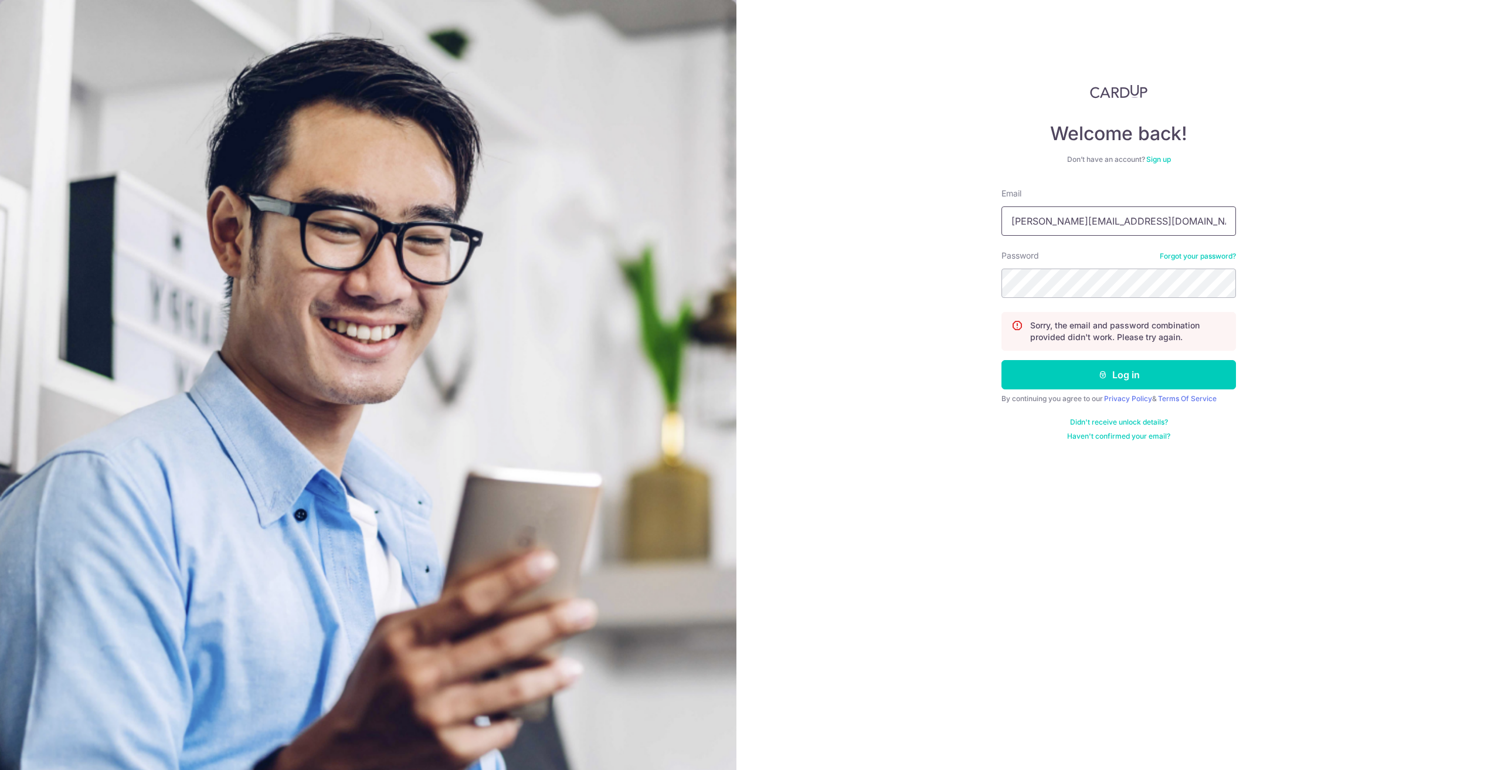 The image size is (1501, 770). What do you see at coordinates (1118, 134) in the screenshot?
I see `h4: Welcome back!` at bounding box center [1118, 134].